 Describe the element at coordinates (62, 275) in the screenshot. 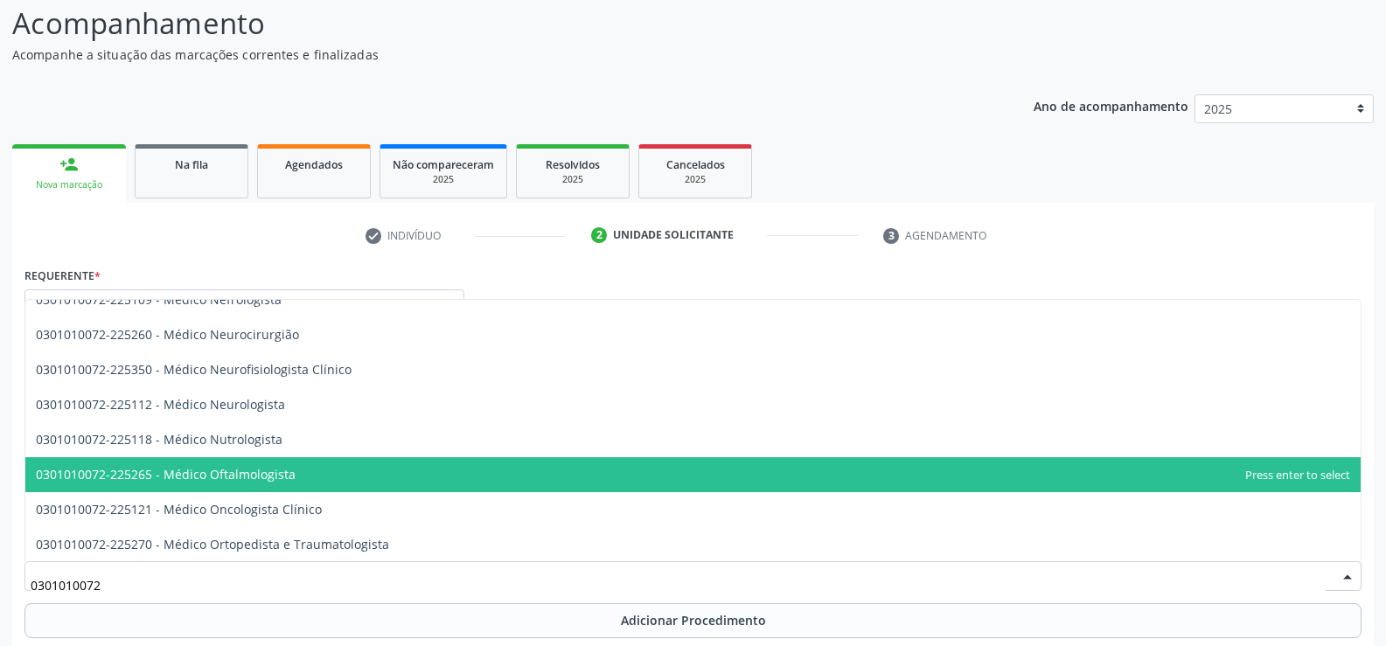

I see `label: Requerente` at that location.